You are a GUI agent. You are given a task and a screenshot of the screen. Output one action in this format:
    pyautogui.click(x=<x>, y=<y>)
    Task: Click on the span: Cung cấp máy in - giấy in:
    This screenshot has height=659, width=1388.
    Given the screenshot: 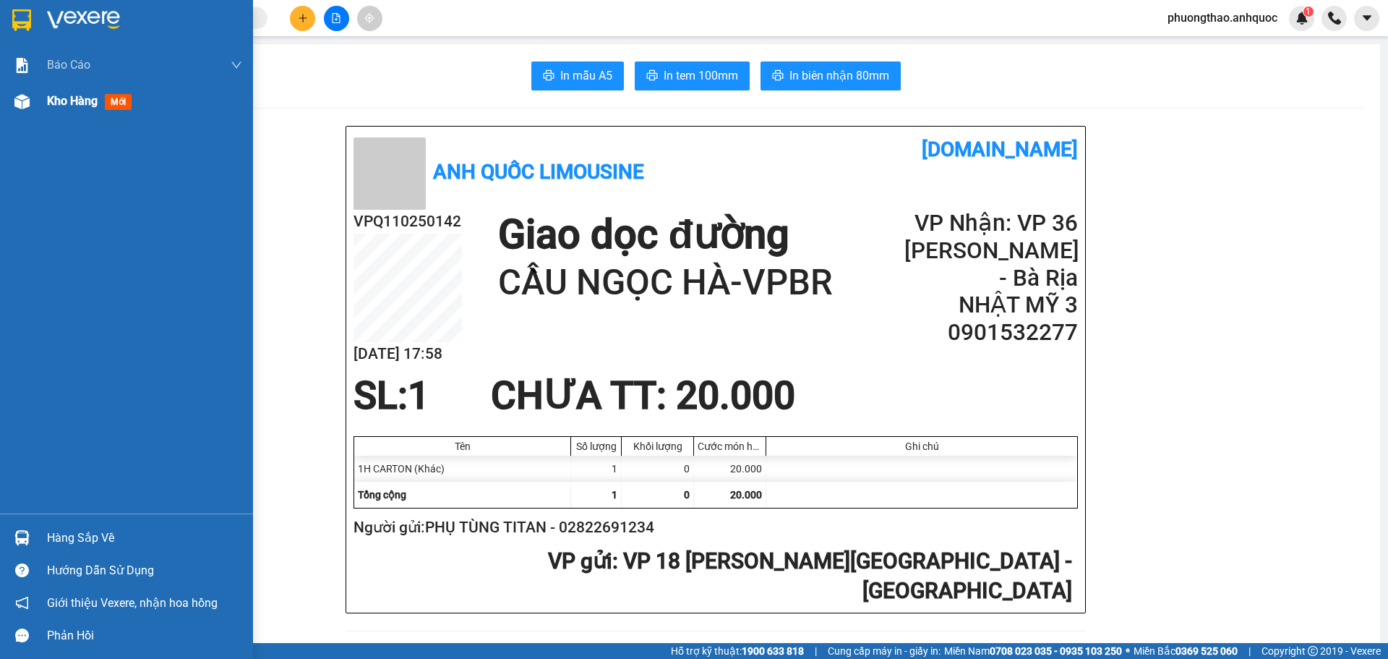 What is the action you would take?
    pyautogui.click(x=884, y=651)
    